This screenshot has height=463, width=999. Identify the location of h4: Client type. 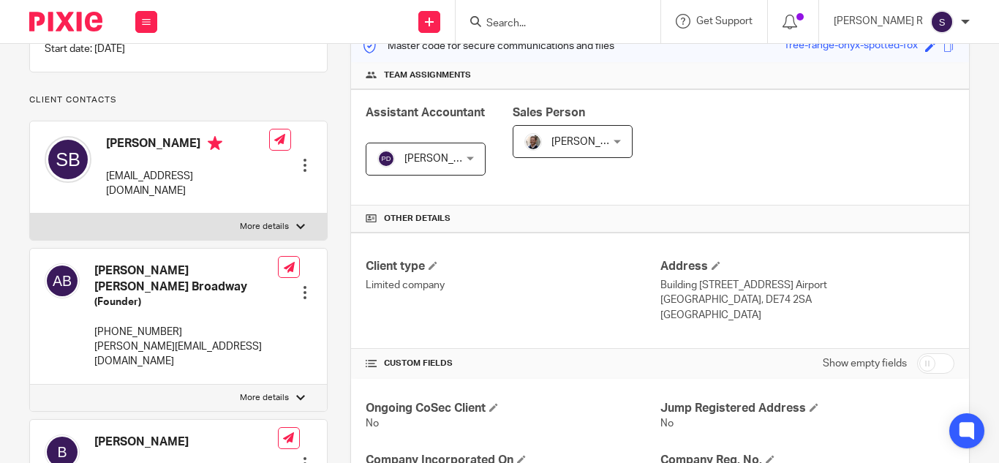
(513, 266).